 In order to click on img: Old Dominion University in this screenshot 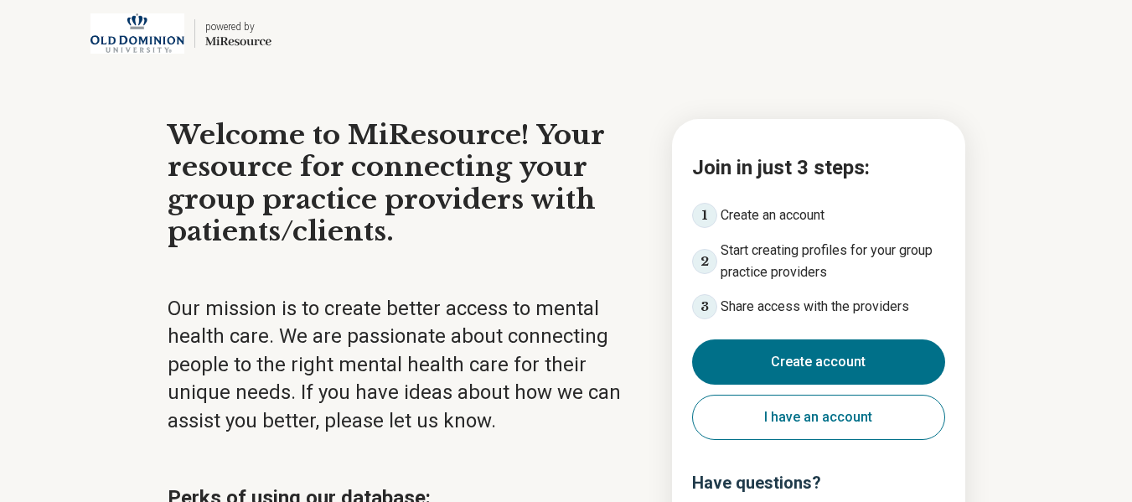, I will do `click(137, 34)`.